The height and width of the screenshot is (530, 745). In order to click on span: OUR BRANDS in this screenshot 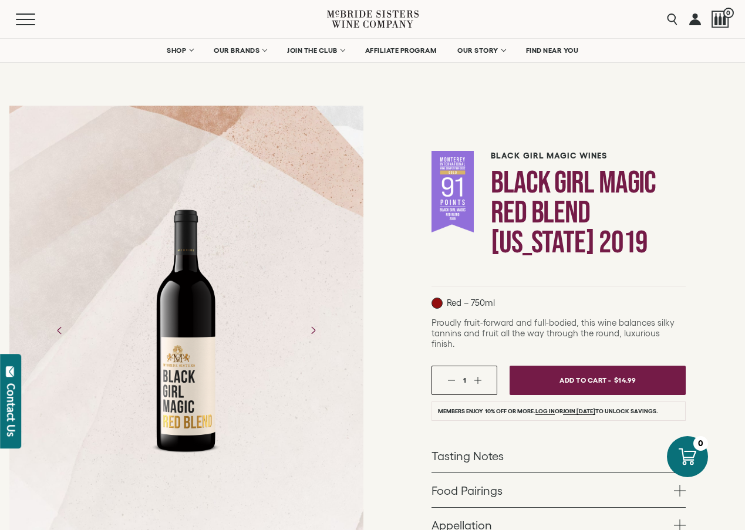, I will do `click(236, 50)`.